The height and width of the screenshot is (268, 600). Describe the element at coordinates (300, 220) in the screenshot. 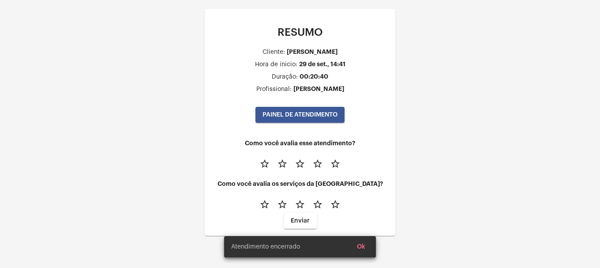

I see `button: Enviar` at that location.